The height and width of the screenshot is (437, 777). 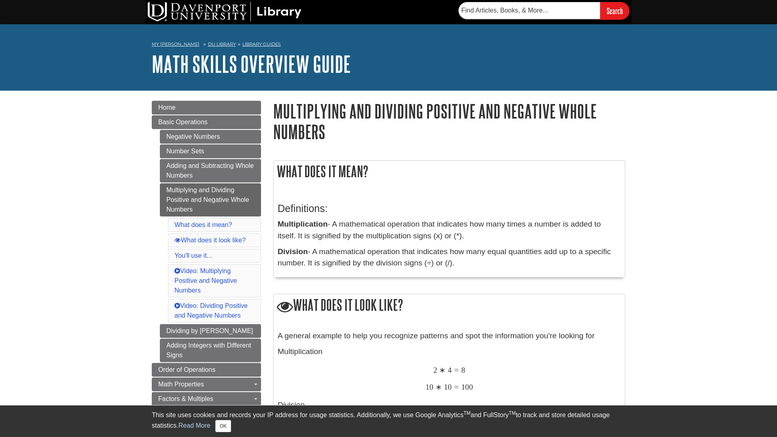 What do you see at coordinates (225, 12) in the screenshot?
I see `img: DU Library` at bounding box center [225, 12].